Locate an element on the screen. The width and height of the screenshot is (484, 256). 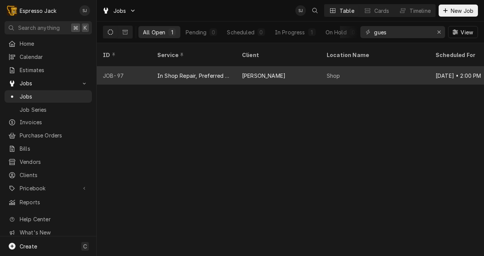
button: Search anything⌘K is located at coordinates (48, 28).